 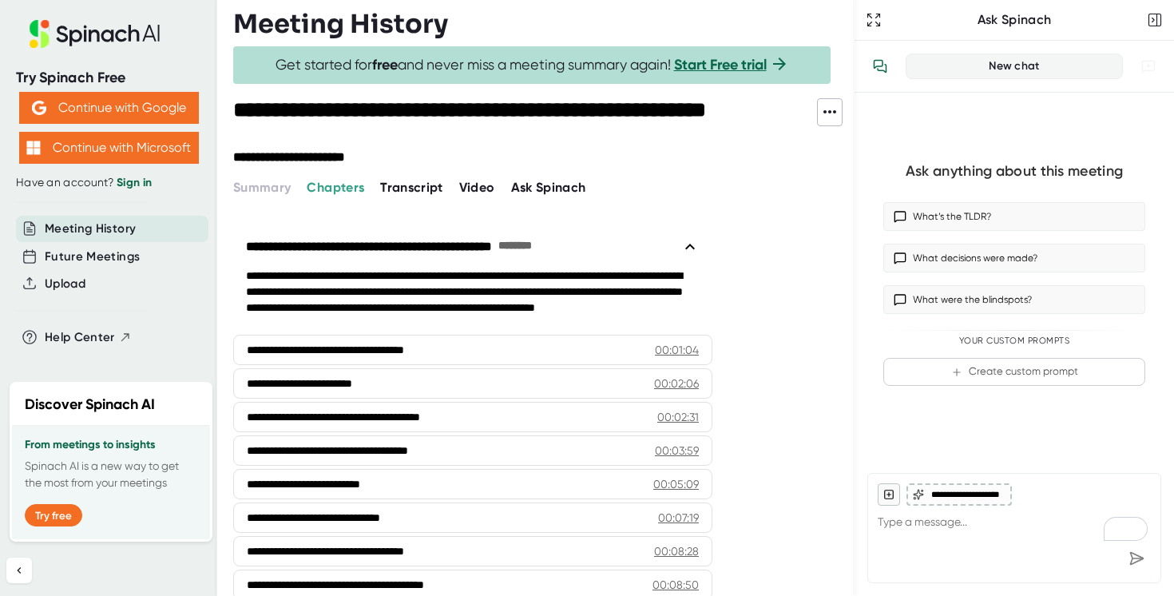 I want to click on span: Upload, so click(x=65, y=284).